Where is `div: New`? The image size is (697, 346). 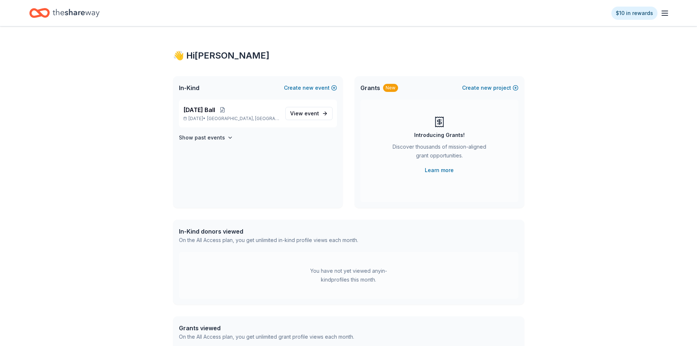
div: New is located at coordinates (390, 88).